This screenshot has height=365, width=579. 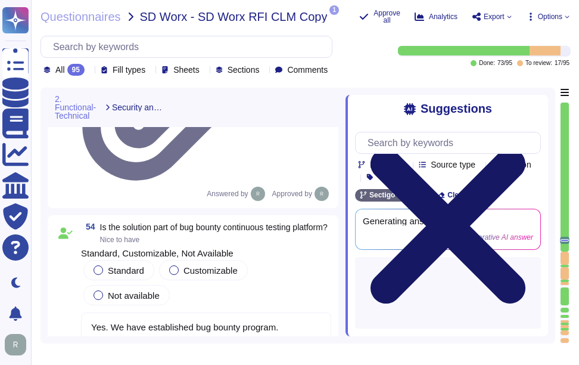 I want to click on span: Standard, Customizable, Not Available, so click(x=157, y=253).